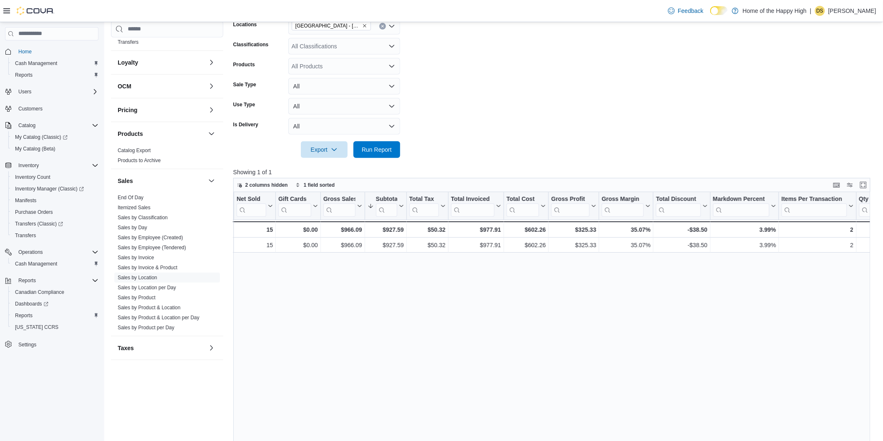 Image resolution: width=883 pixels, height=441 pixels. What do you see at coordinates (131, 198) in the screenshot?
I see `a: End Of Day` at bounding box center [131, 198].